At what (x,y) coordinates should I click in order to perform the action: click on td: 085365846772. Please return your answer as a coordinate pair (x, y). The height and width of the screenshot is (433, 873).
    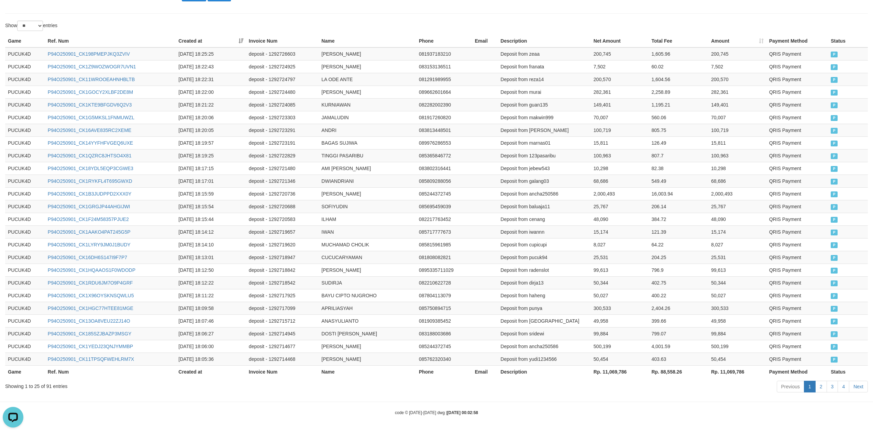
    Looking at the image, I should click on (444, 155).